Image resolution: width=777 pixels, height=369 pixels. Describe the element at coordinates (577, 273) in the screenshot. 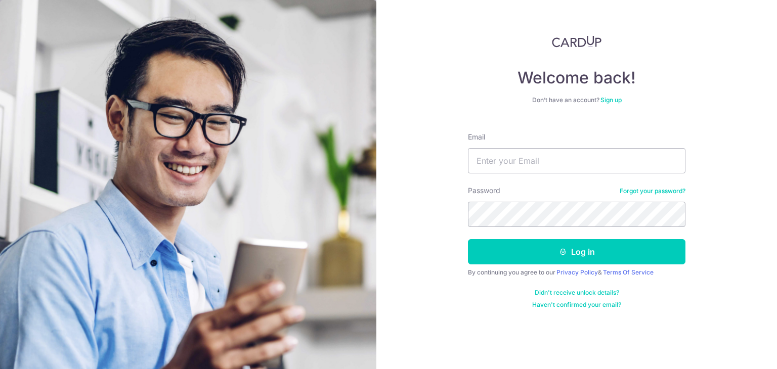

I see `div: By continuing you agree to our &` at that location.